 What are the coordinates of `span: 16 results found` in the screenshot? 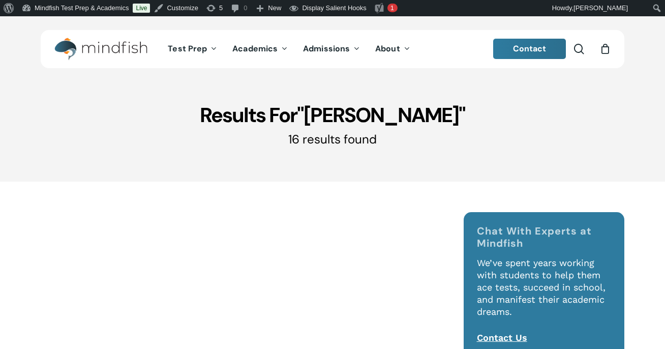 It's located at (333, 139).